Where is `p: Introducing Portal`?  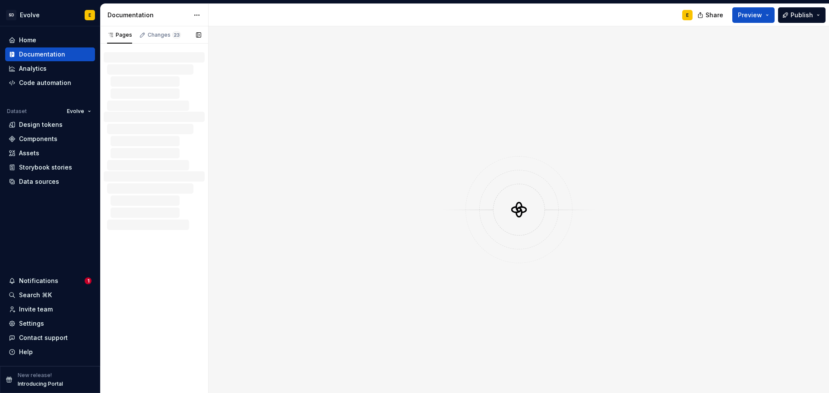
p: Introducing Portal is located at coordinates (40, 384).